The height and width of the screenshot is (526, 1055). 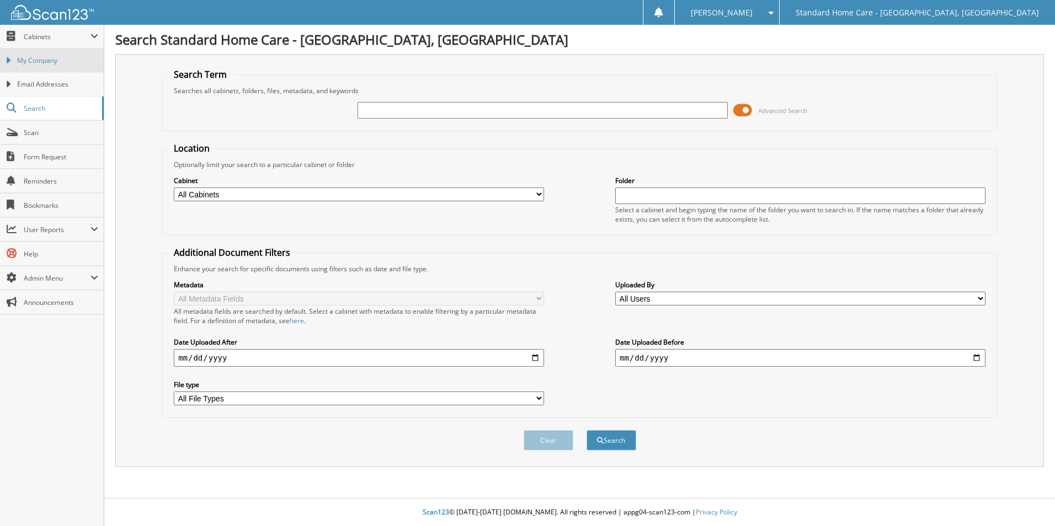 I want to click on input: end, so click(x=800, y=358).